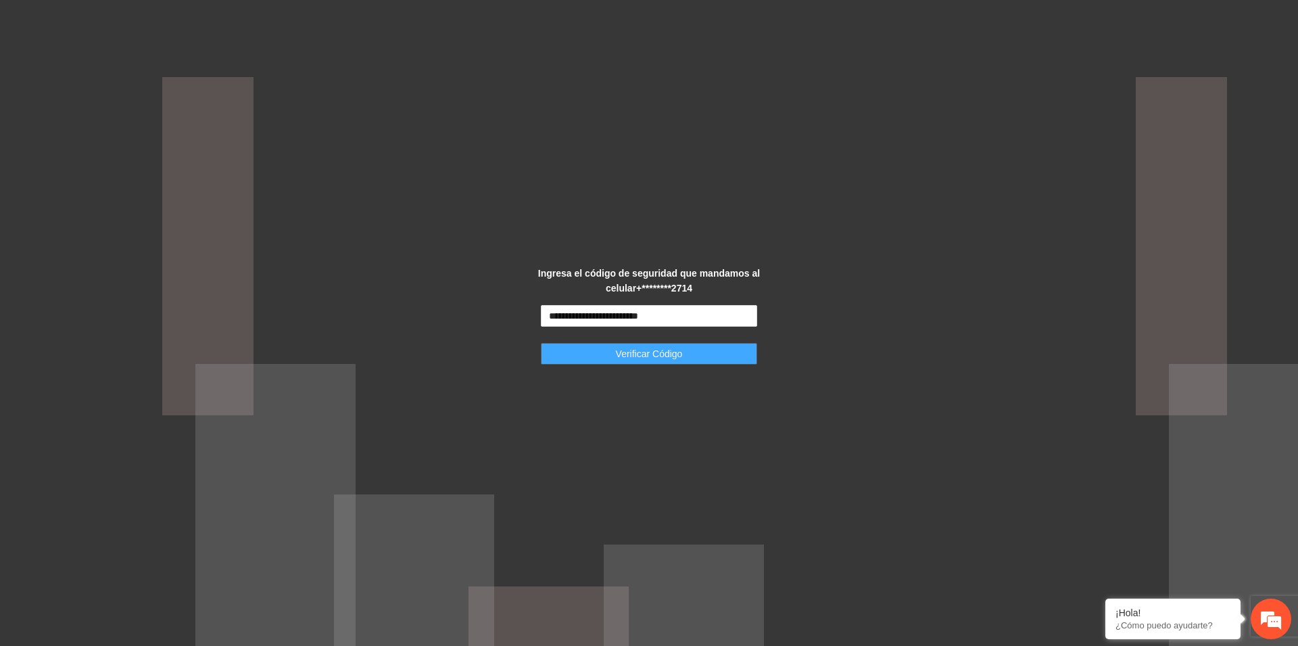  What do you see at coordinates (649, 354) in the screenshot?
I see `button: Verificar Código` at bounding box center [649, 354].